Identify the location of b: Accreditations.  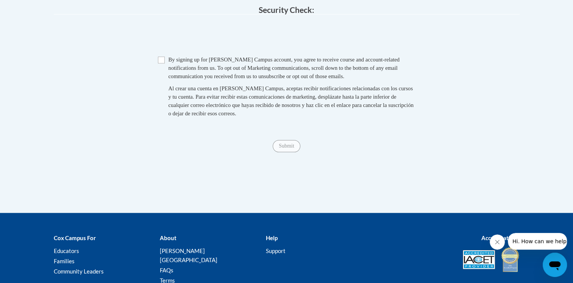
(501, 238).